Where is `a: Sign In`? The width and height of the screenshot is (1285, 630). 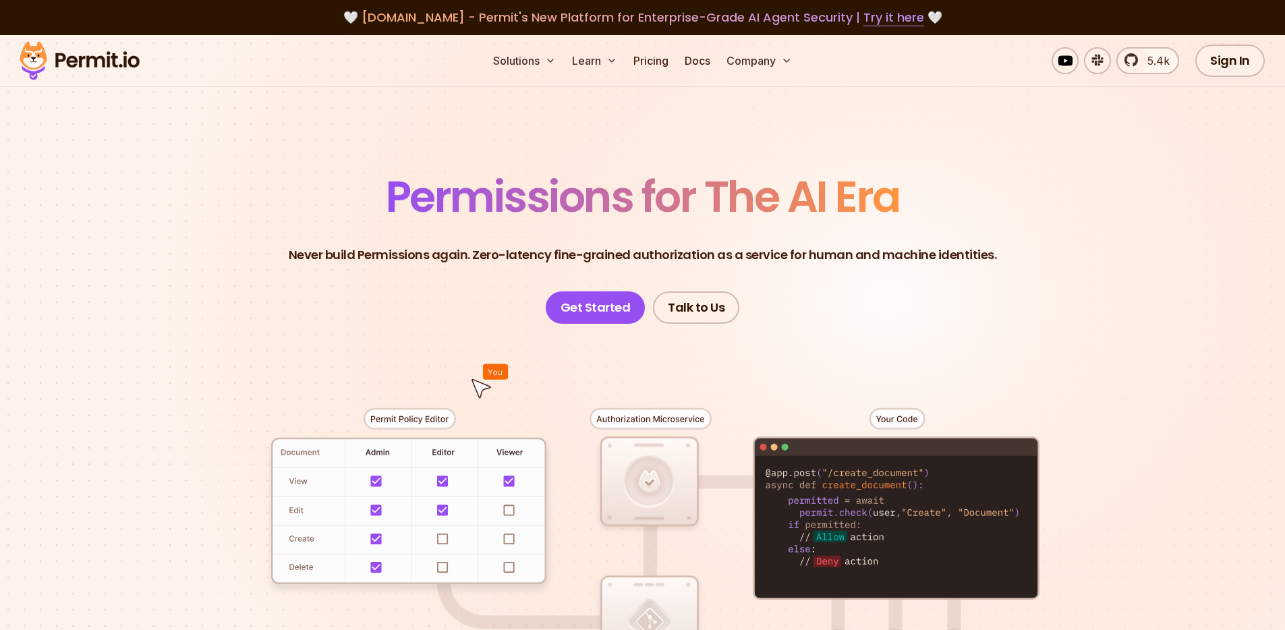
a: Sign In is located at coordinates (1230, 61).